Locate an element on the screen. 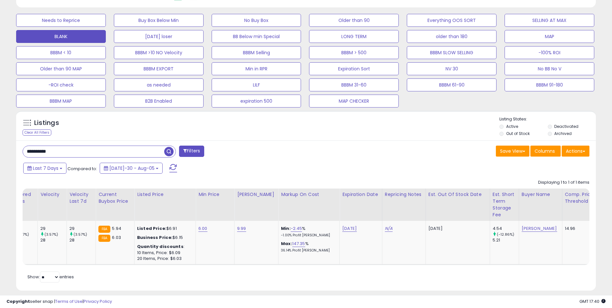  a: N/A is located at coordinates (389, 228).